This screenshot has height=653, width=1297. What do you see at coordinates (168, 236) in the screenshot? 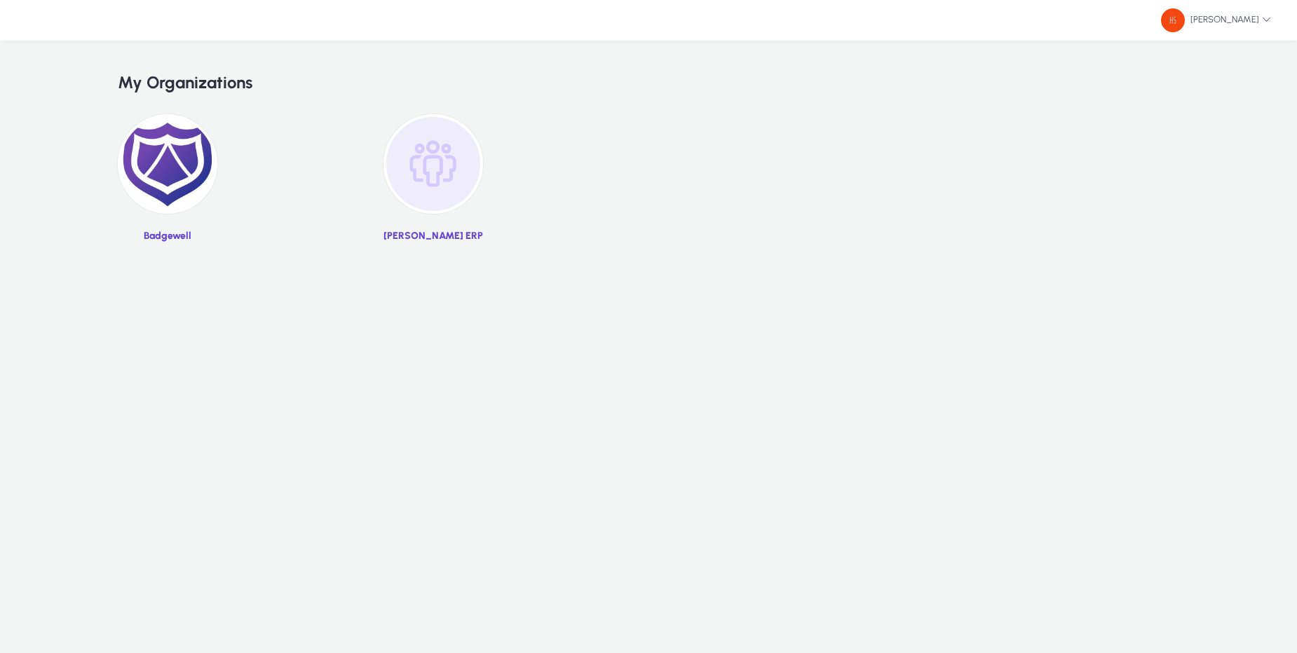
I see `p: Badgewell` at bounding box center [168, 236].